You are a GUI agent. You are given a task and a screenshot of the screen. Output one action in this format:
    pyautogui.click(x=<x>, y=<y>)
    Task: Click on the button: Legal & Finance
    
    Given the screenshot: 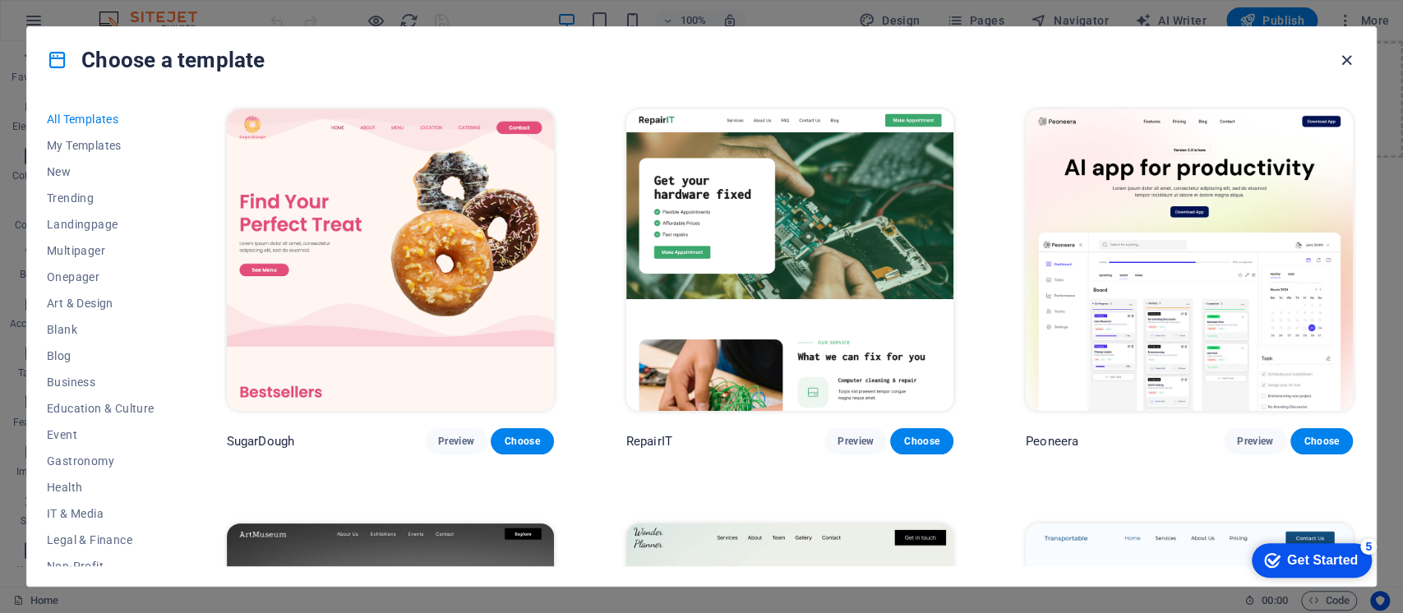 What is the action you would take?
    pyautogui.click(x=100, y=540)
    